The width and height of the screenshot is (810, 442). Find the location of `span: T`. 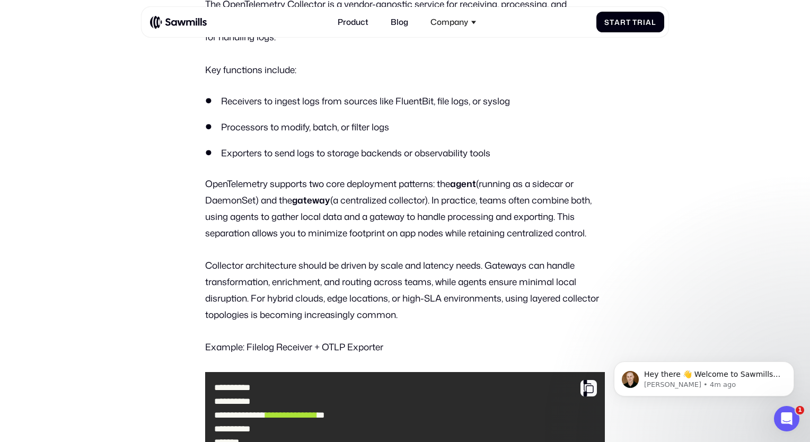

span: T is located at coordinates (634, 22).